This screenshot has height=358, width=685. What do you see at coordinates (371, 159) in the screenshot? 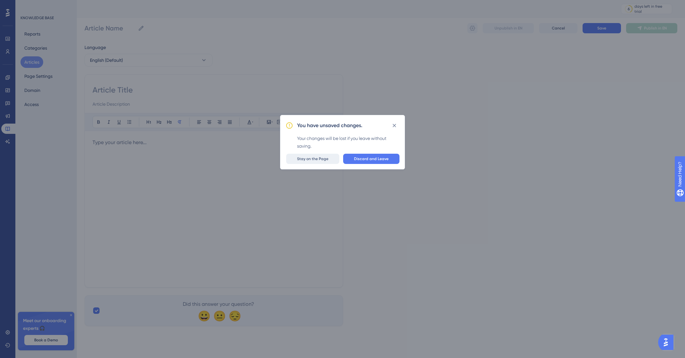
I see `span: Discard and Leave` at bounding box center [371, 159].